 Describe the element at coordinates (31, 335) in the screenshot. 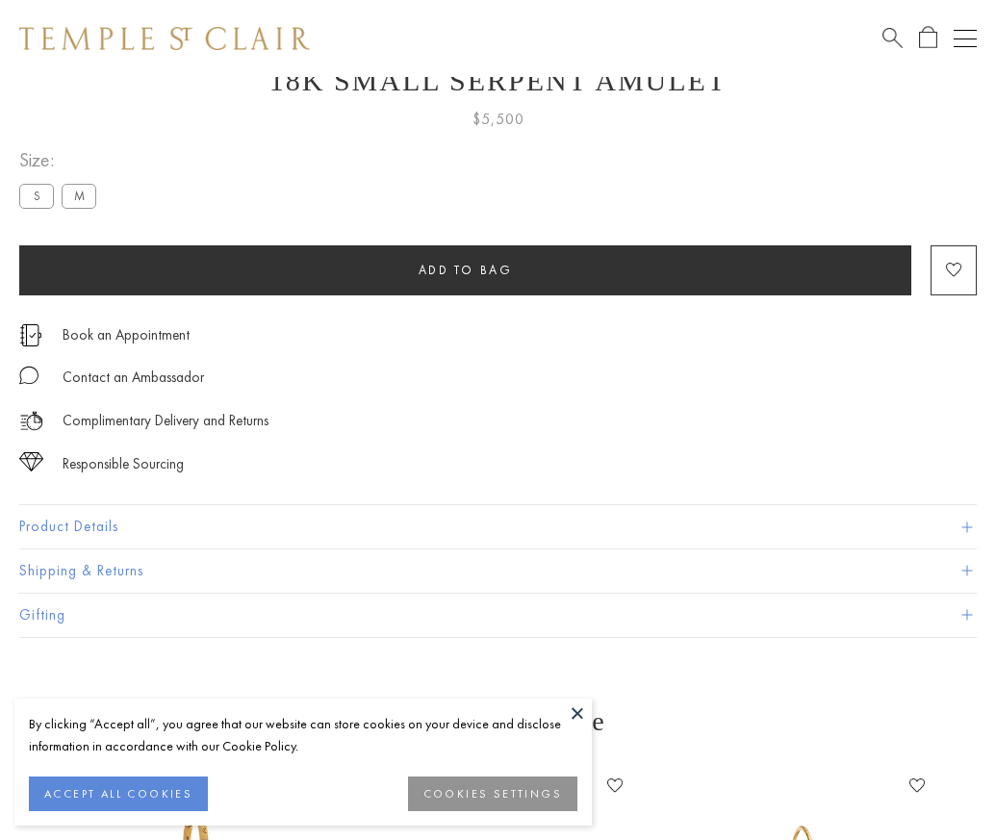

I see `img: icon_appointment.svg` at that location.